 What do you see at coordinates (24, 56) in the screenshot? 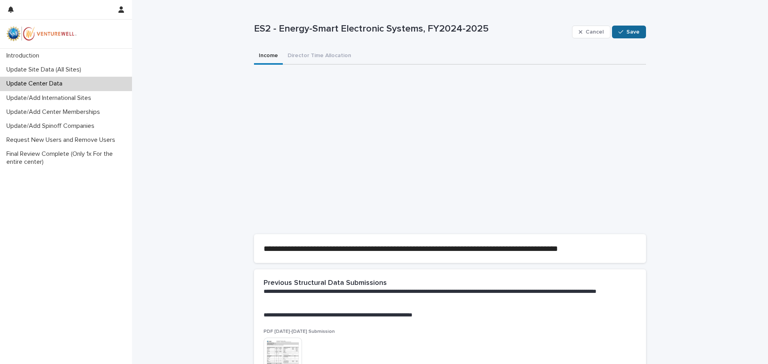
I see `p: Introduction` at bounding box center [24, 56].